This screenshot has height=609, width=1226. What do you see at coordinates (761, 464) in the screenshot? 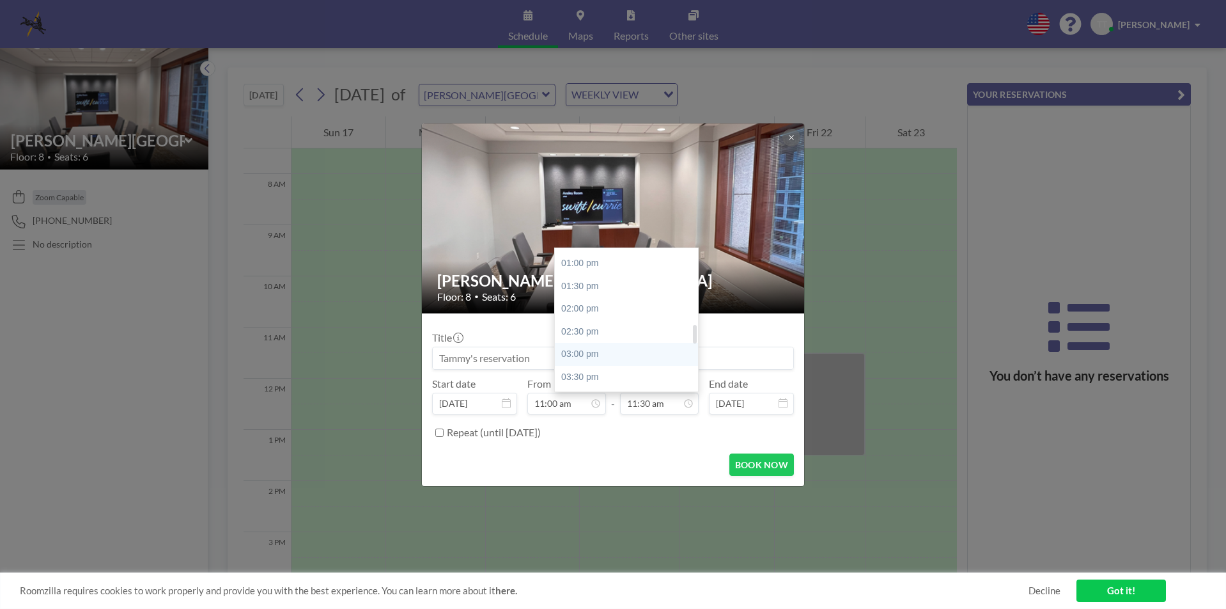
I see `button: BOOK NOW` at bounding box center [761, 464].